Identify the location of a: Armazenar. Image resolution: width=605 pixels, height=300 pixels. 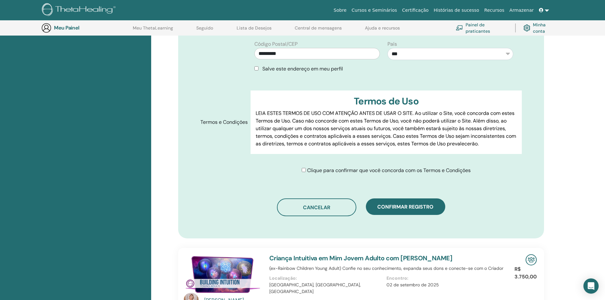
(521, 10).